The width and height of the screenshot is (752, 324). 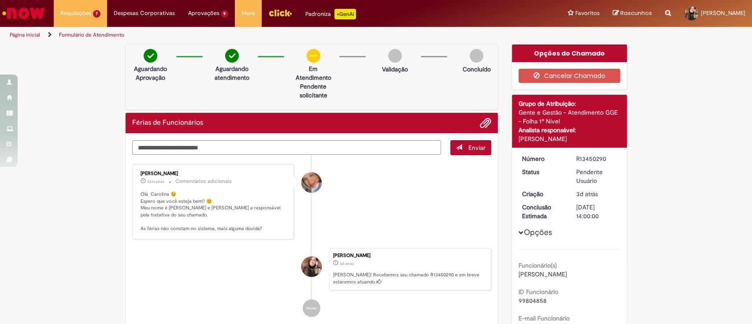 I want to click on a: Página inicial, so click(x=25, y=35).